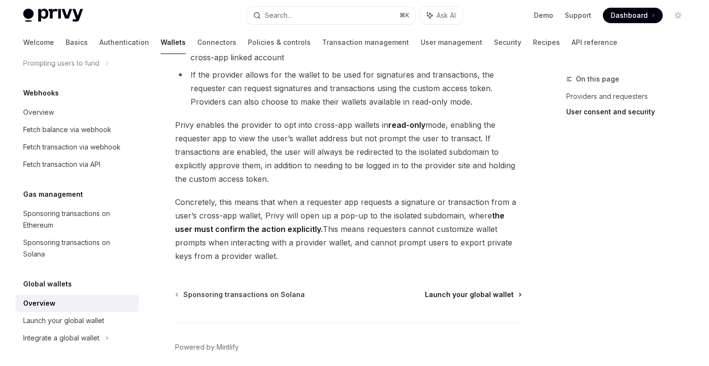  What do you see at coordinates (597, 79) in the screenshot?
I see `span: On this page` at bounding box center [597, 79].